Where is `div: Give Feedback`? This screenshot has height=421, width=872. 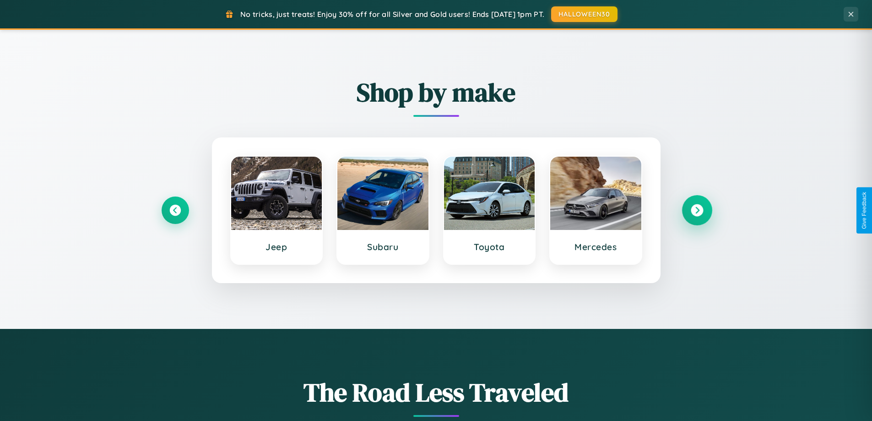
div: Give Feedback is located at coordinates (864, 210).